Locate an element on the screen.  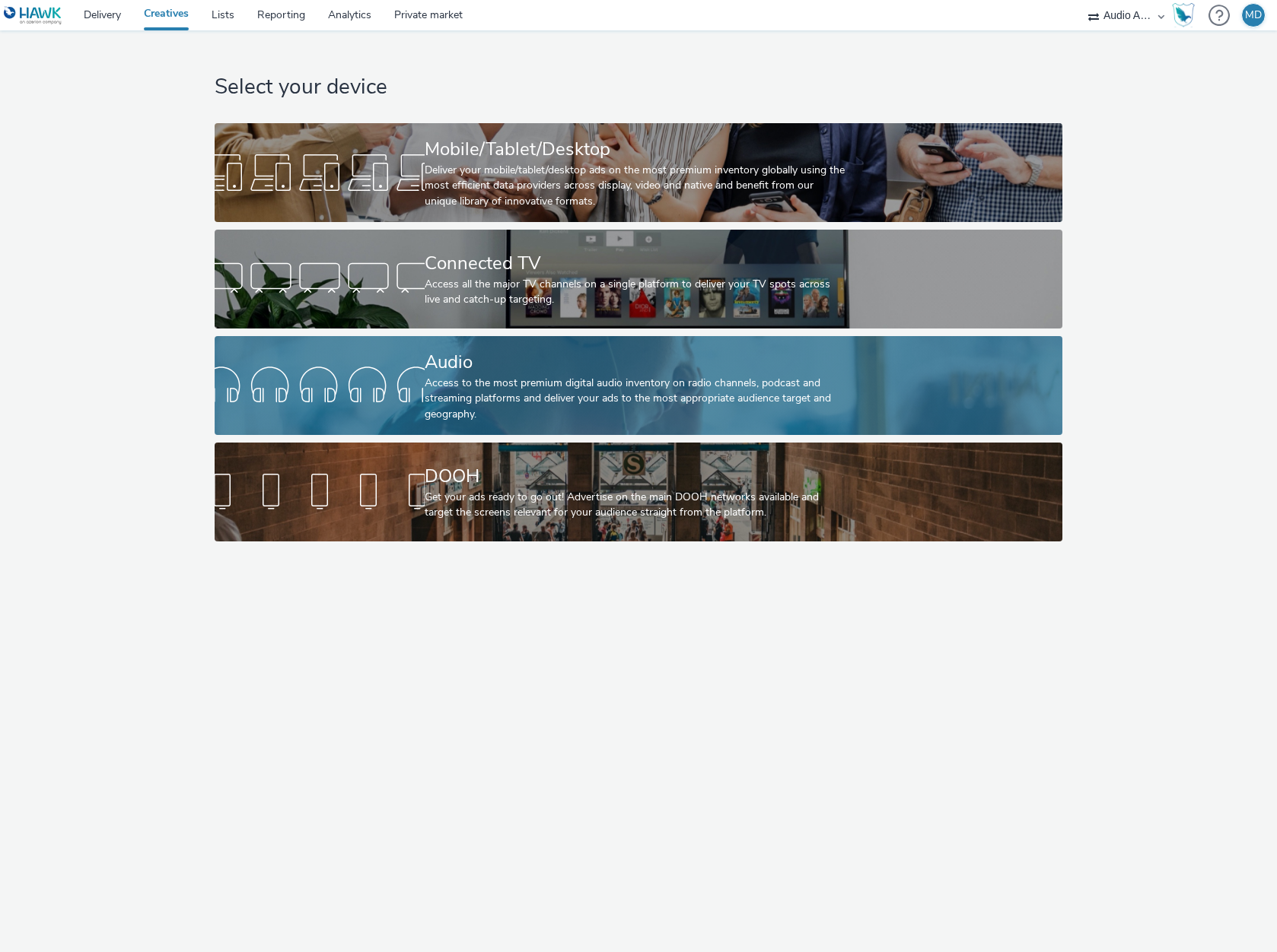
div: Deliver your mobile/tablet/desktop ads on the most premium inventory globally using the most effi... is located at coordinates (634, 186).